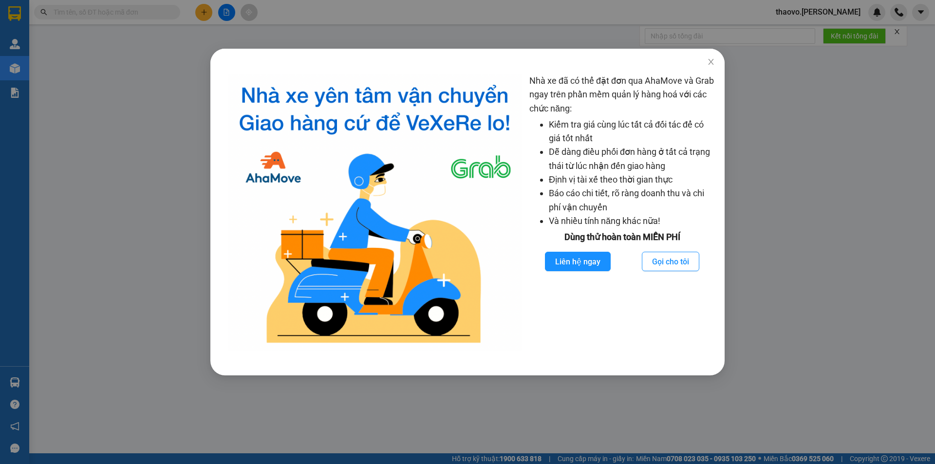  What do you see at coordinates (631, 180) in the screenshot?
I see `li: Định vị tài xế theo thời gian thực` at bounding box center [631, 180].